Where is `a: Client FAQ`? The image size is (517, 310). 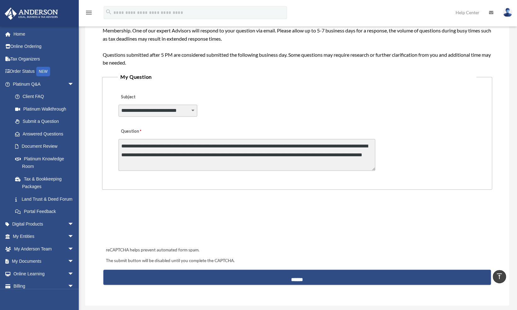 a: Client FAQ is located at coordinates (46, 97).